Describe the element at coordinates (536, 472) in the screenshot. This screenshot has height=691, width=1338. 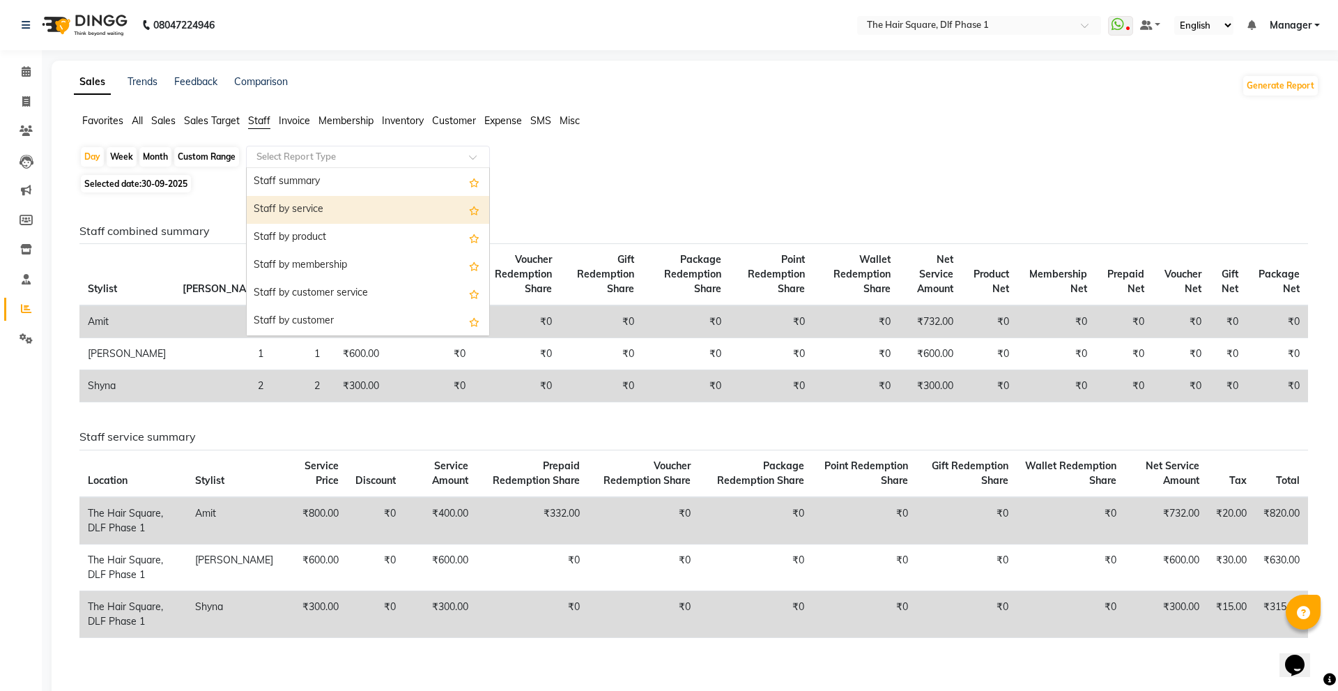
I see `span: Prepaid Redemption Share` at that location.